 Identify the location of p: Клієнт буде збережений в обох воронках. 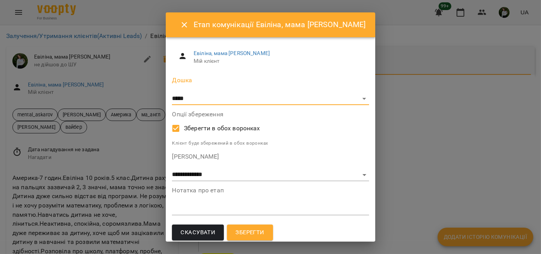
(270, 143).